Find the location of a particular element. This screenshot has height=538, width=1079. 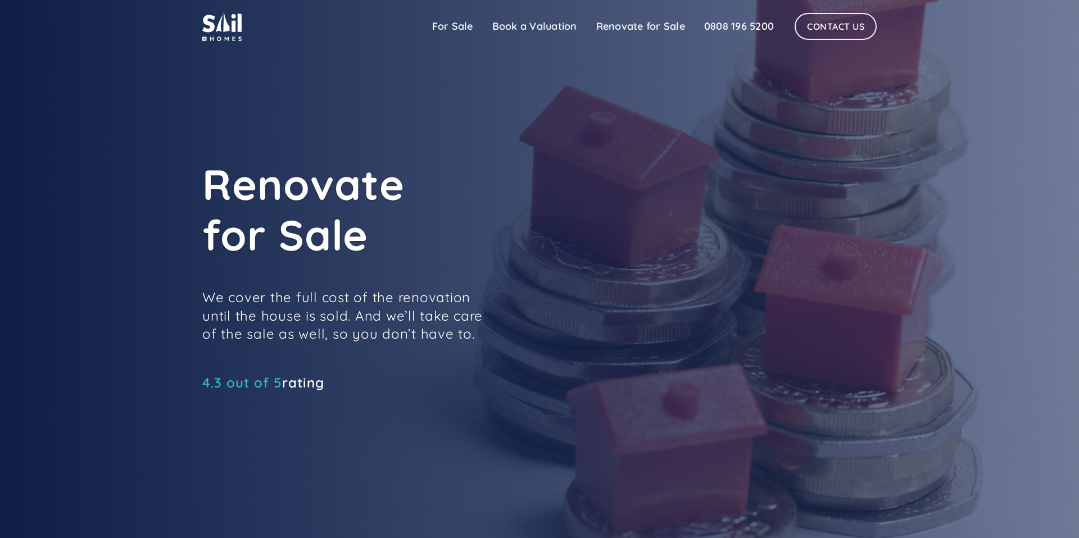

a: 0808 196 5200 is located at coordinates (739, 26).